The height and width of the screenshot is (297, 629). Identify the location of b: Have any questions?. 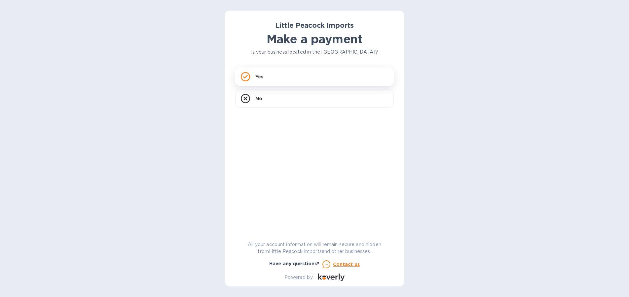
(294, 263).